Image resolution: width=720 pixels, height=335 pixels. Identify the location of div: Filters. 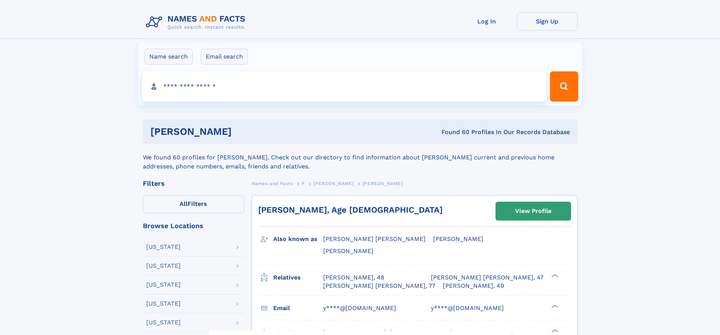
(194, 184).